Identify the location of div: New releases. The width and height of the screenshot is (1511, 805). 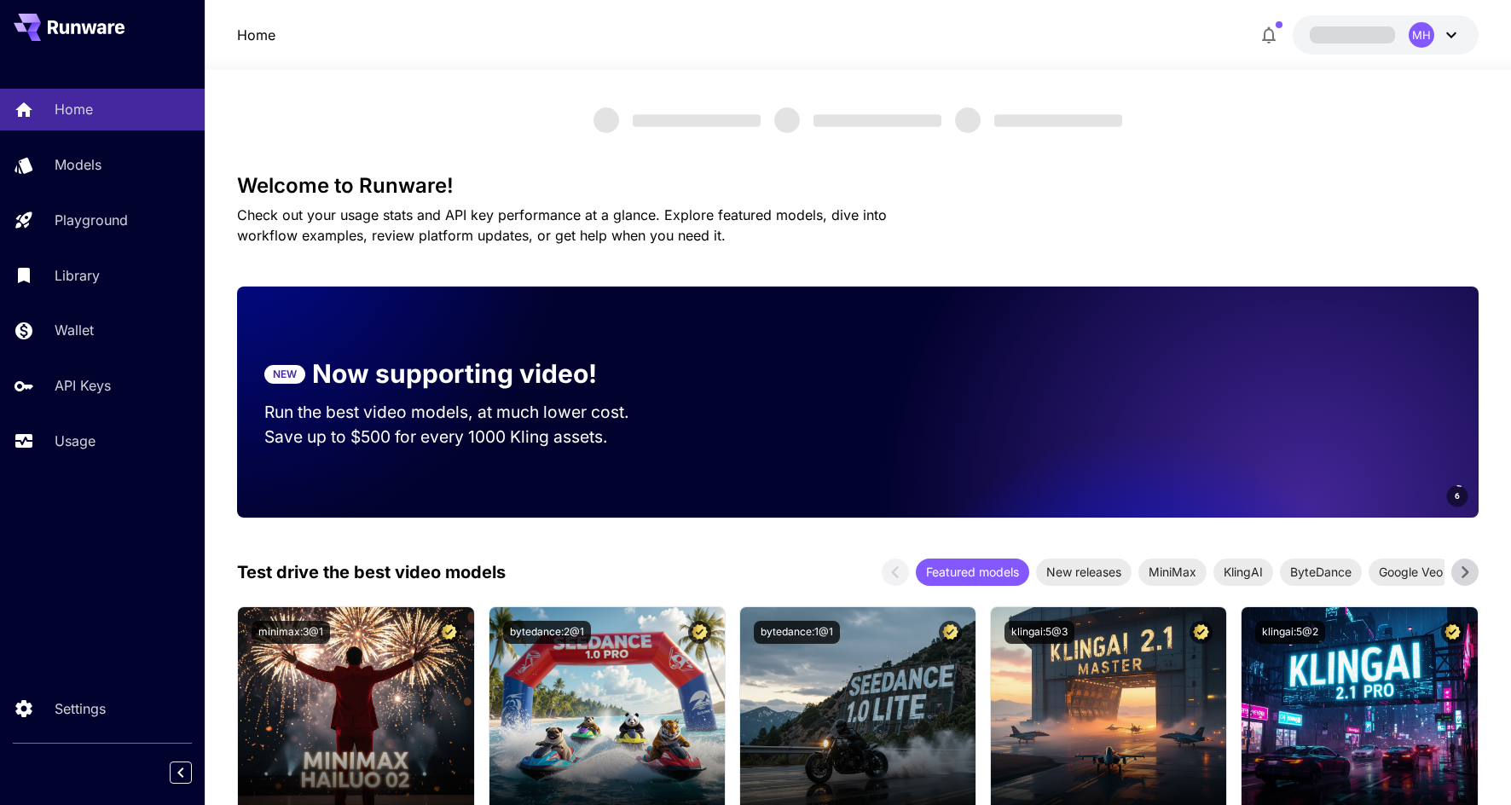
(1084, 572).